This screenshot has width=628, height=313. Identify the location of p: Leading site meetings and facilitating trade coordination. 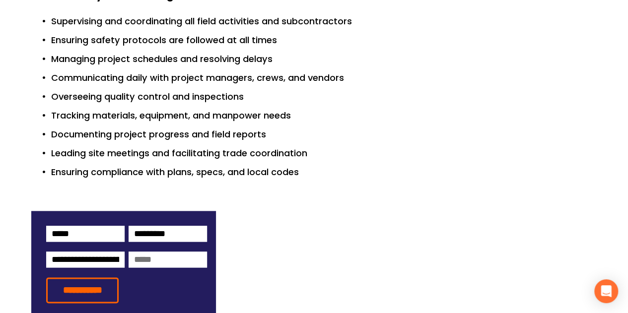
(324, 153).